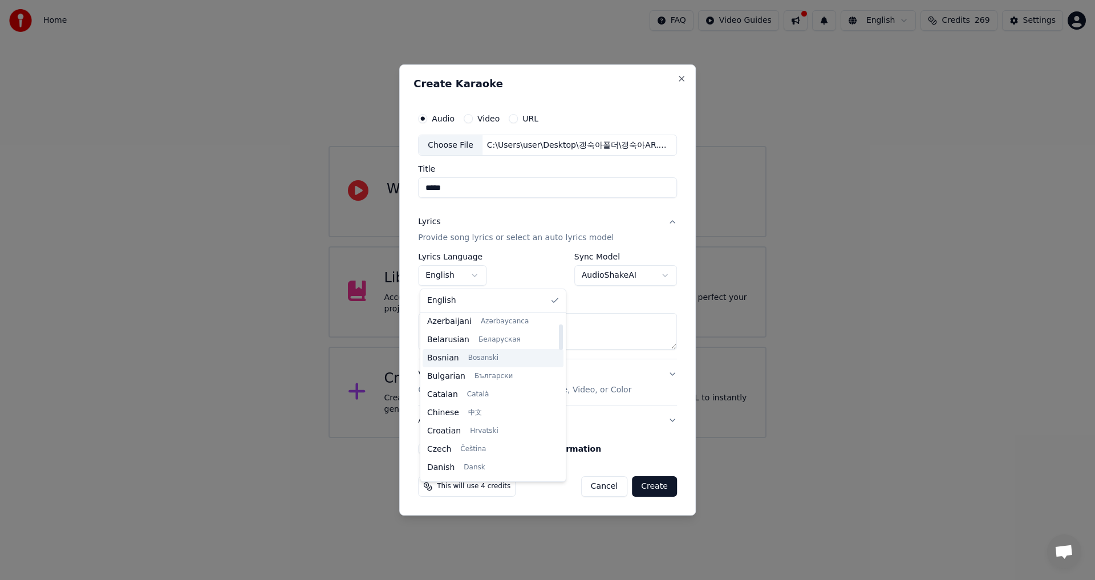 The image size is (1095, 580). I want to click on span: Català, so click(478, 395).